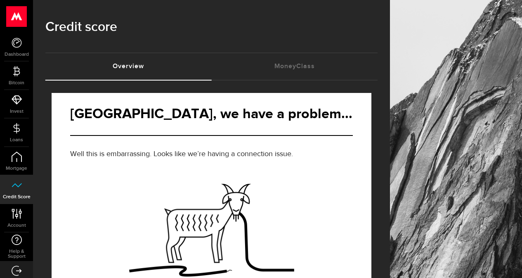 The height and width of the screenshot is (278, 522). What do you see at coordinates (211, 66) in the screenshot?
I see `ul: Tabs Navigation` at bounding box center [211, 66].